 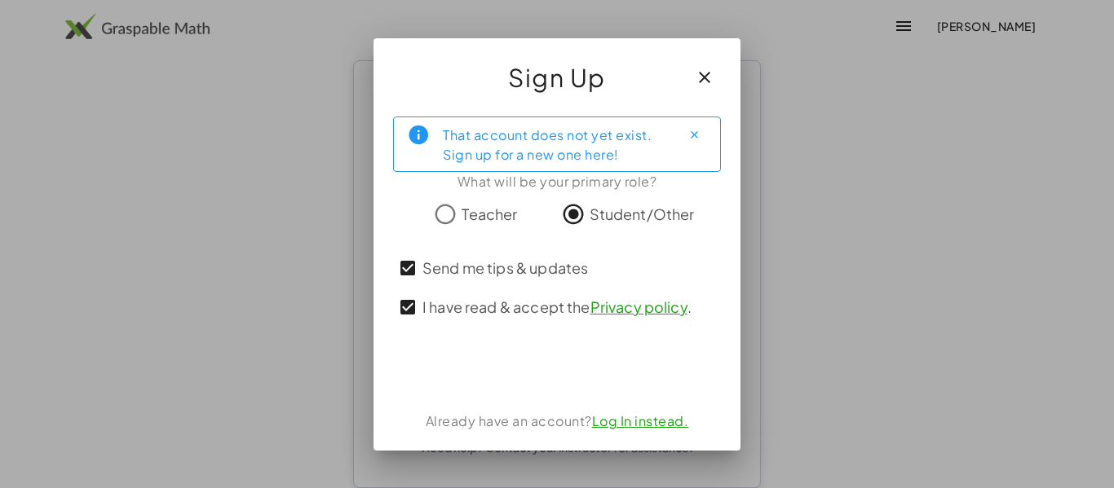 What do you see at coordinates (557, 307) in the screenshot?
I see `span: I have read & accept the .` at bounding box center [557, 307].